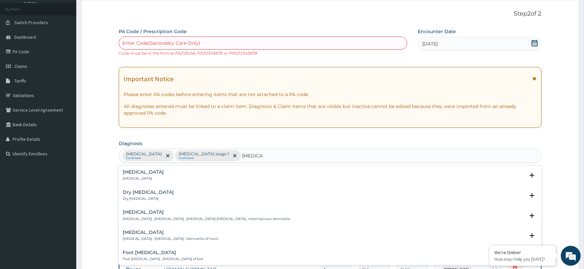 This screenshot has width=584, height=269. Describe the element at coordinates (65, 117) in the screenshot. I see `span: We're online!` at that location.